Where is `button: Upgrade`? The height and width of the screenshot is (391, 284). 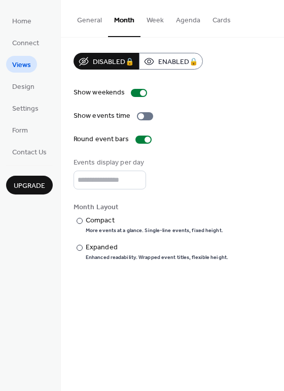 button: Upgrade is located at coordinates (29, 185).